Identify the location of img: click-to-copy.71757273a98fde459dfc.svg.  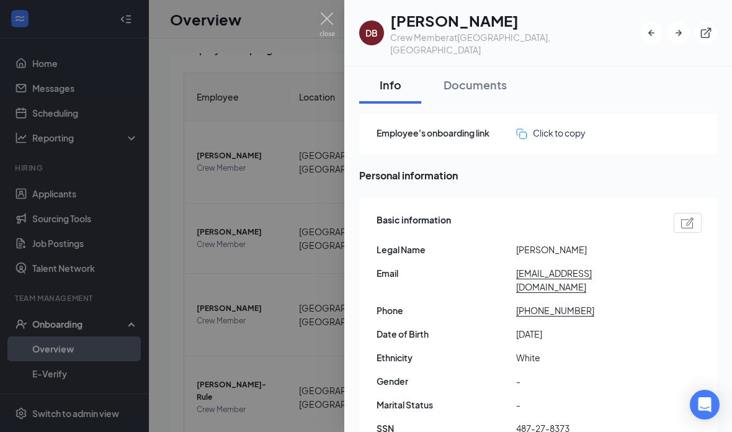
(521, 133).